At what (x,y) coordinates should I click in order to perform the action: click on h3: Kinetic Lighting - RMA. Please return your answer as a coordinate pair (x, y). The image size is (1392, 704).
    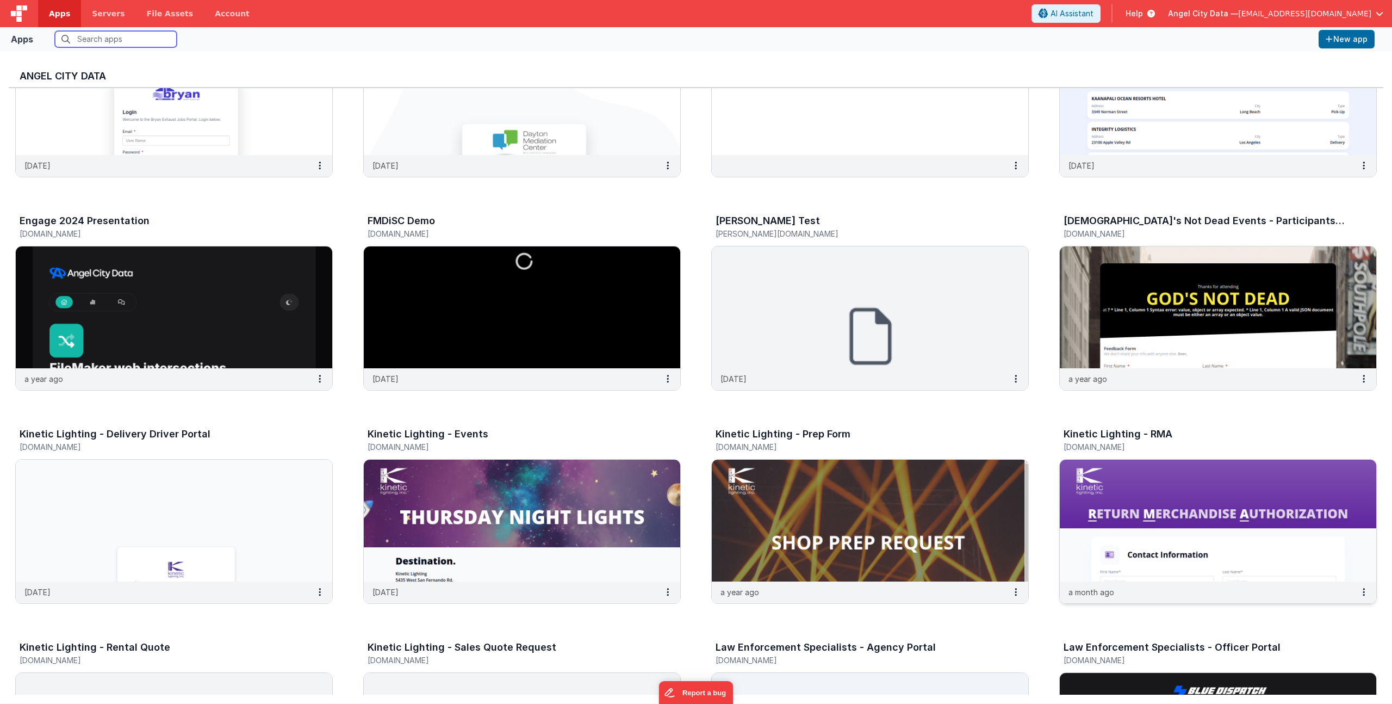
    Looking at the image, I should click on (1118, 434).